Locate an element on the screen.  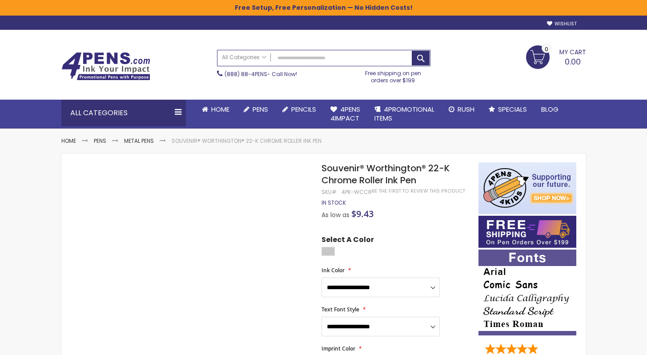
span: $9.43 is located at coordinates (362, 213).